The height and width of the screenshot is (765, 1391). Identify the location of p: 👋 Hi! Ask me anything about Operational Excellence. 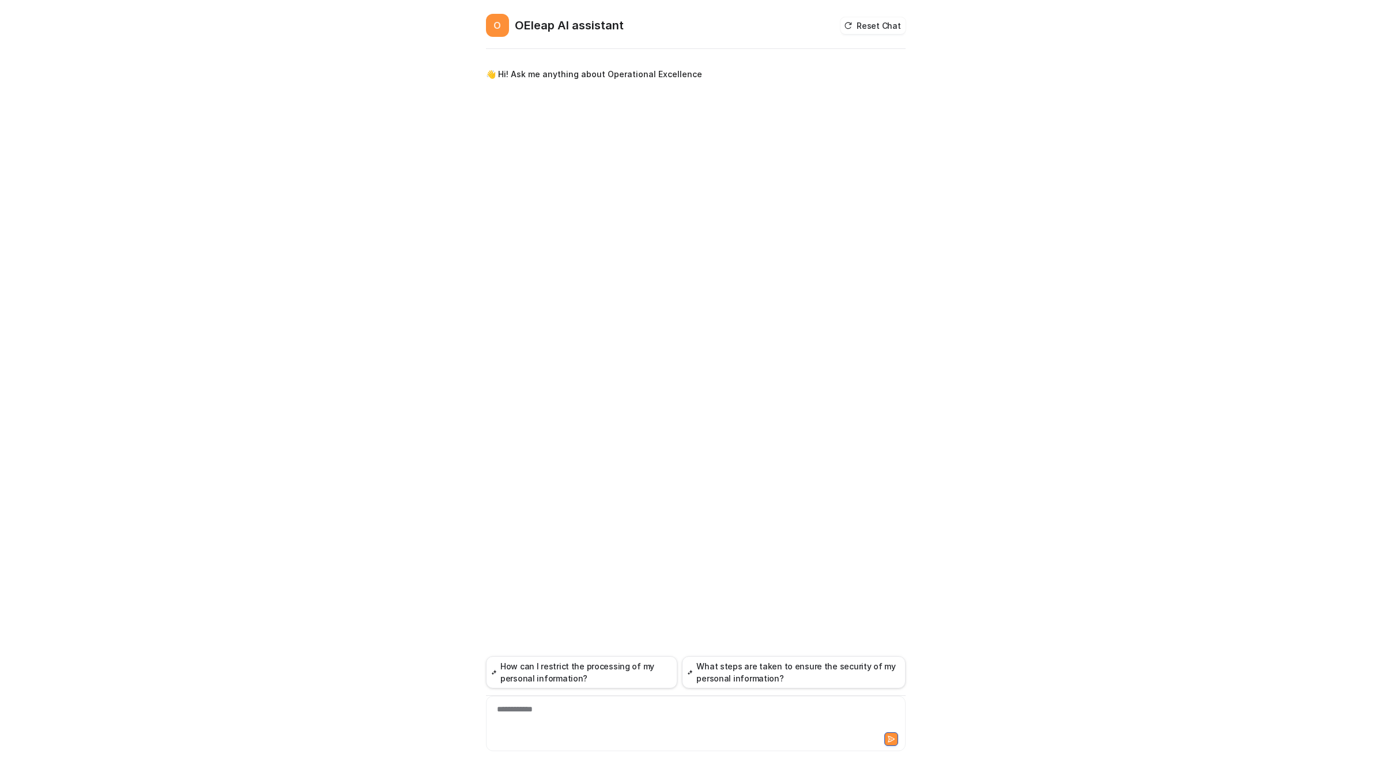
(594, 74).